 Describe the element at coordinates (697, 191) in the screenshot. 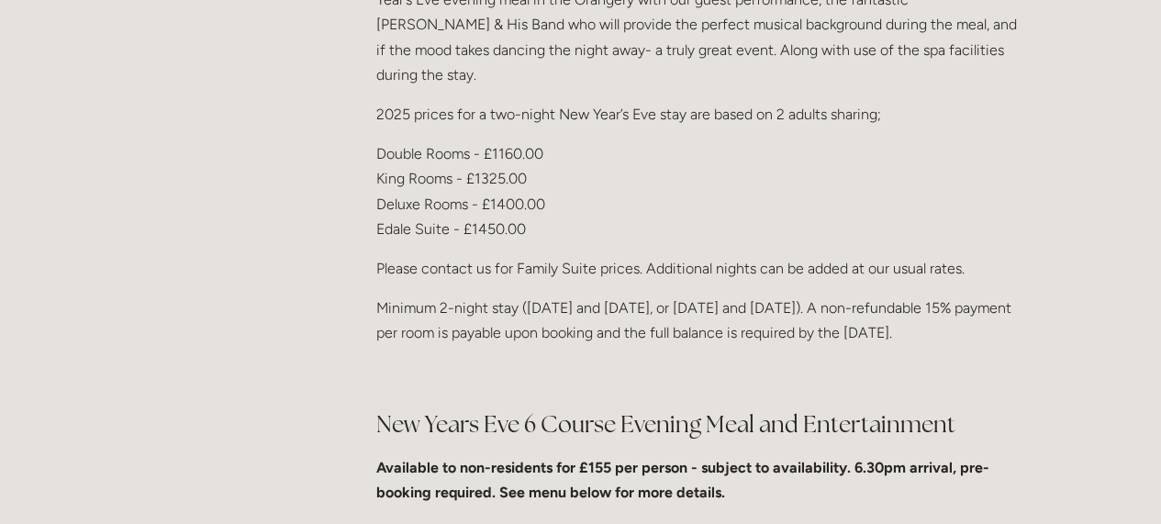

I see `p: Double Rooms - £1160.00 King Rooms - £1325.00 Deluxe Rooms - £1400.00 Edale Suite - £1450.00` at that location.